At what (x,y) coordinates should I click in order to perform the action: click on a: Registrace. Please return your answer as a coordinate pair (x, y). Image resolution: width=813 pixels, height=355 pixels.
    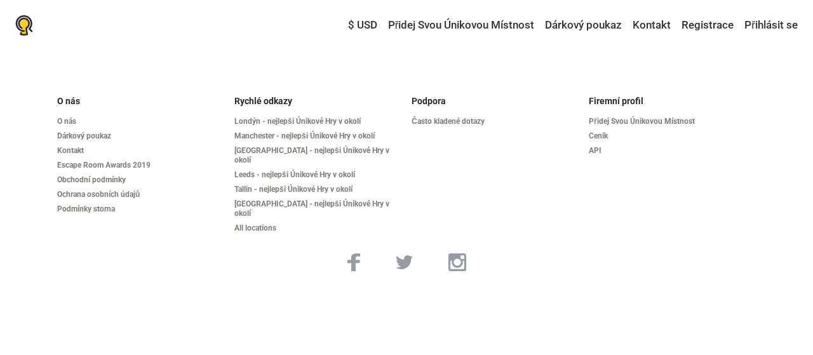
    Looking at the image, I should click on (707, 25).